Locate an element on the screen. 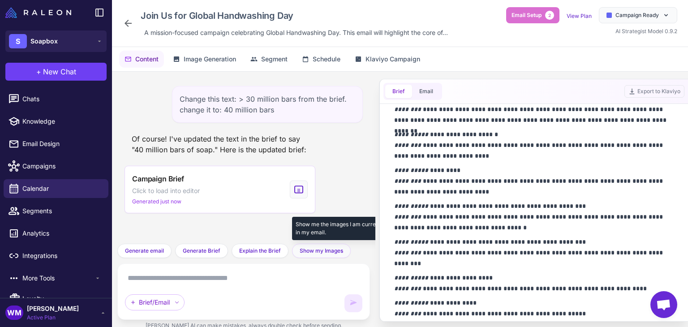 The height and width of the screenshot is (327, 688). button: Export to Klaviyo is located at coordinates (655, 91).